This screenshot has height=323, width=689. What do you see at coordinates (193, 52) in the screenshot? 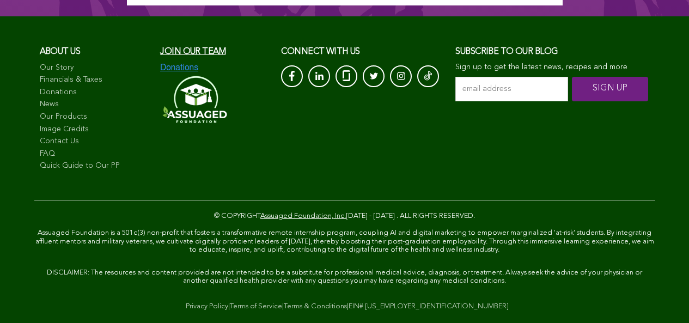
I see `a: Join our team` at bounding box center [193, 52].